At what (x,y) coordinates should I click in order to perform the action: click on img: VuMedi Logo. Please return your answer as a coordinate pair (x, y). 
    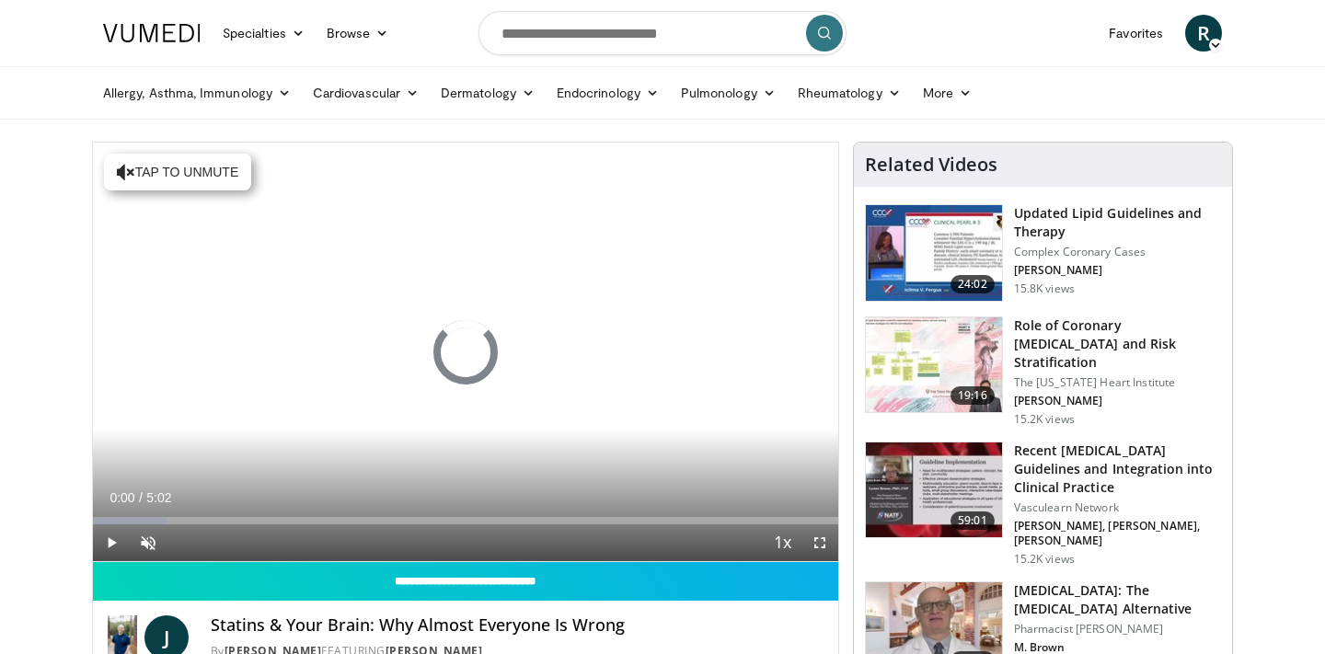
    Looking at the image, I should click on (152, 33).